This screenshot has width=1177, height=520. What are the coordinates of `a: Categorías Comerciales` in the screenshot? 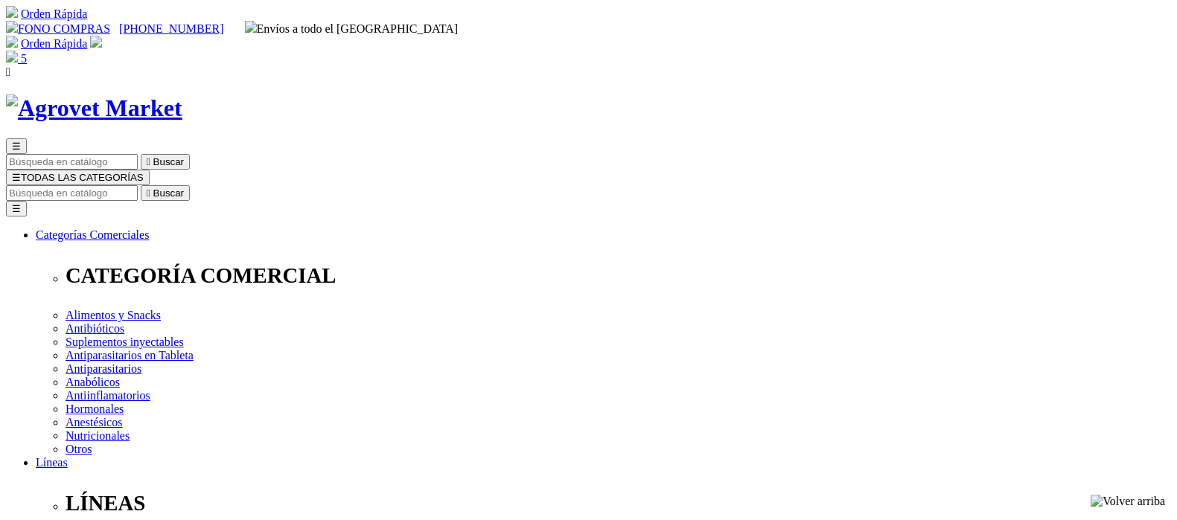 It's located at (92, 235).